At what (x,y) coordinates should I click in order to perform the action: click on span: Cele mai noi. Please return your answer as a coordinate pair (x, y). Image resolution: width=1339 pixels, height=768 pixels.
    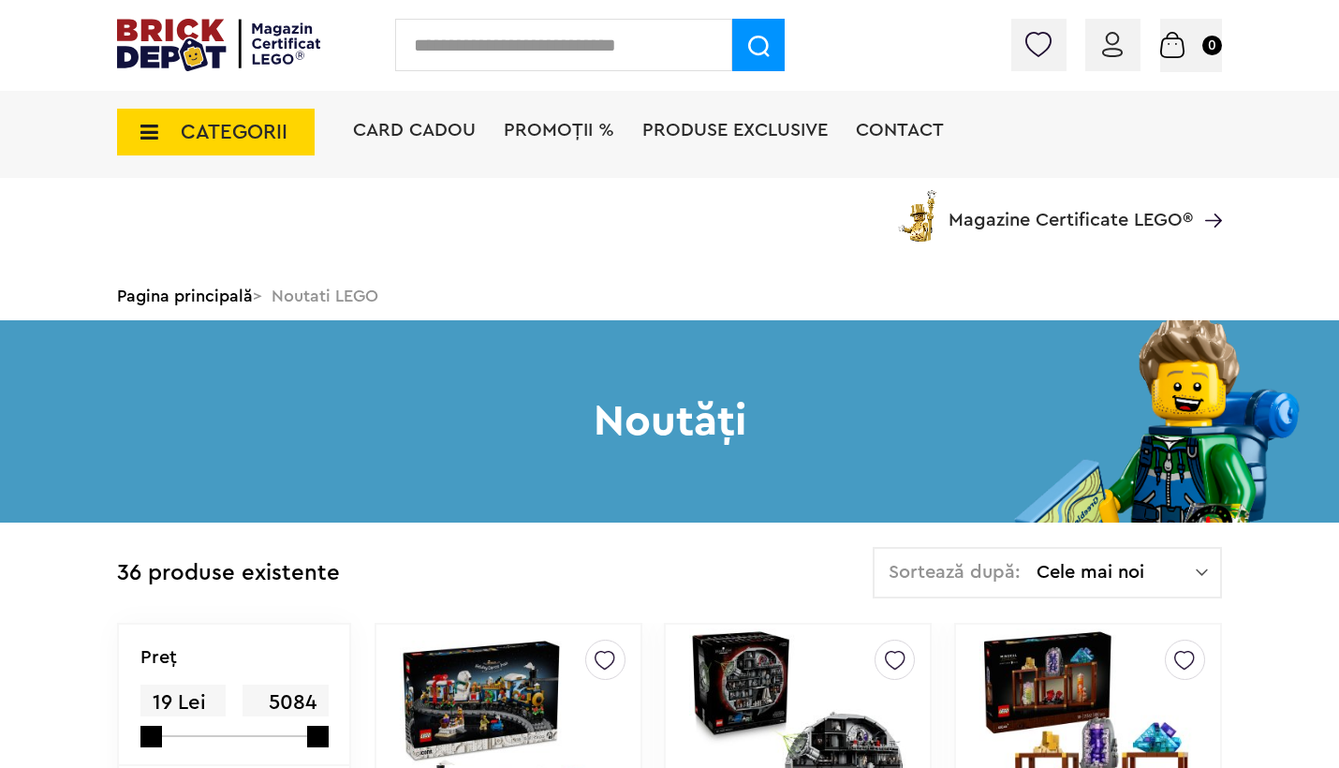
    Looking at the image, I should click on (1116, 572).